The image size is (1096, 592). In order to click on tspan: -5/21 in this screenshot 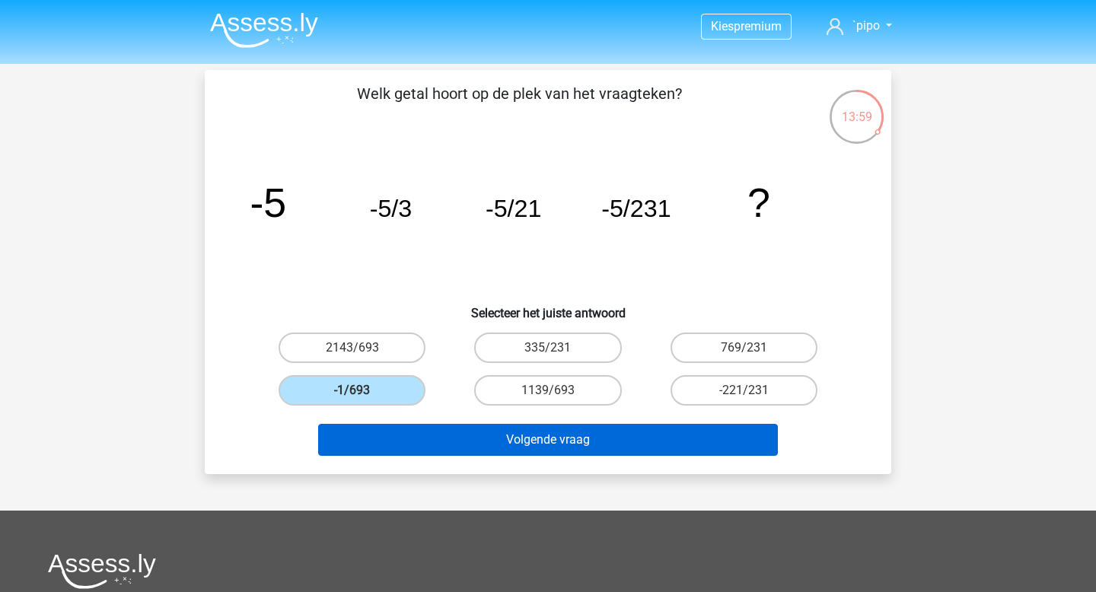, I will do `click(513, 209)`.